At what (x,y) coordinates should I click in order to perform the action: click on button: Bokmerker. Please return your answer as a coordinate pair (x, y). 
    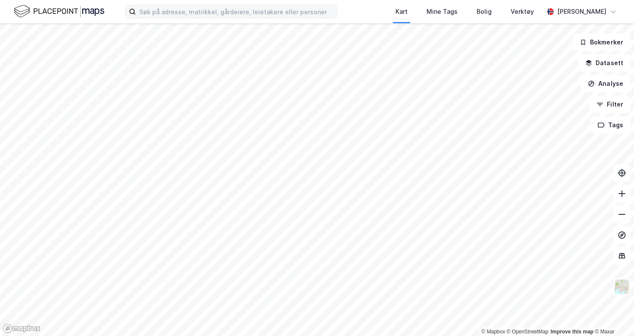
    Looking at the image, I should click on (602, 42).